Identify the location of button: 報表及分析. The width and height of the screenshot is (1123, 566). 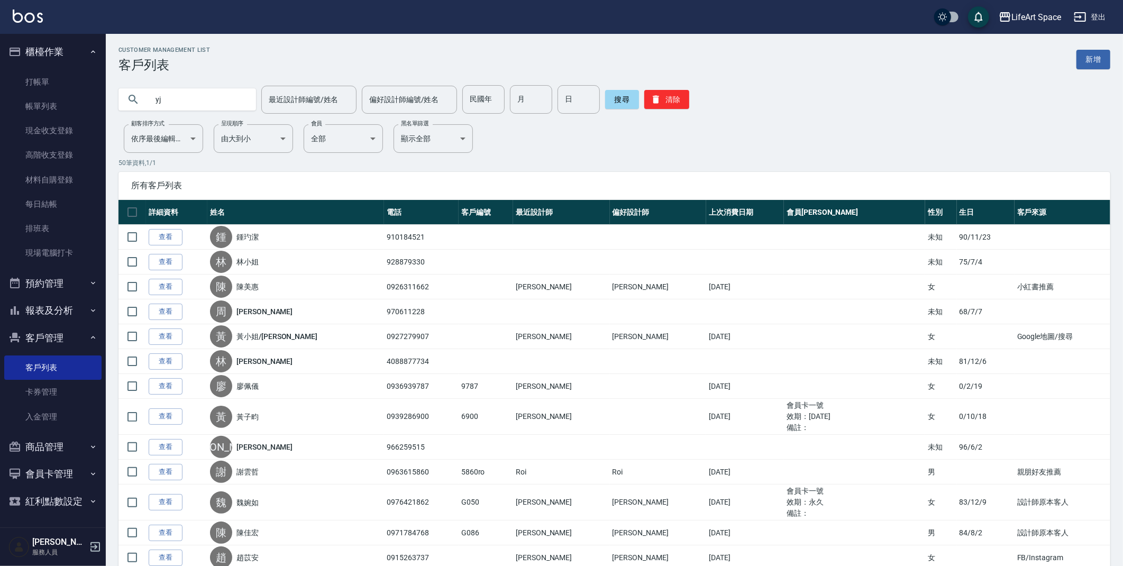
(53, 311).